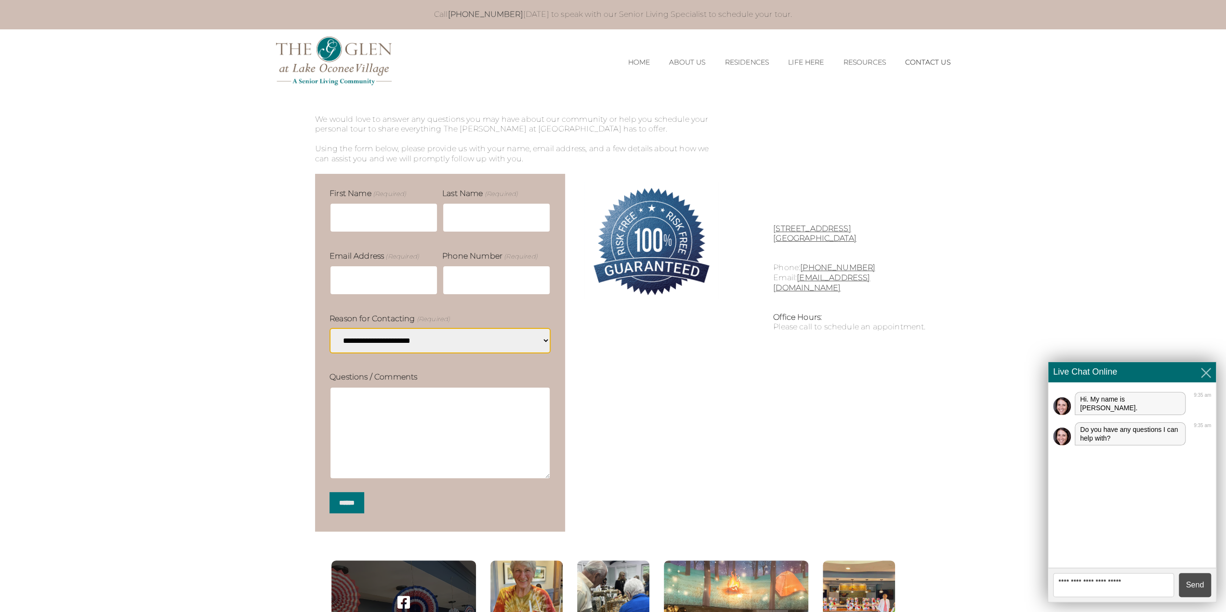 This screenshot has width=1226, height=612. Describe the element at coordinates (639, 62) in the screenshot. I see `a: Home` at that location.